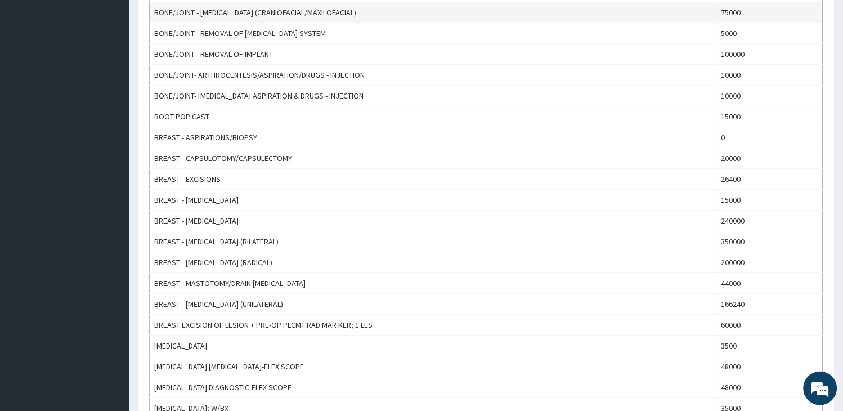 This screenshot has width=843, height=411. Describe the element at coordinates (770, 12) in the screenshot. I see `td: 75000` at that location.